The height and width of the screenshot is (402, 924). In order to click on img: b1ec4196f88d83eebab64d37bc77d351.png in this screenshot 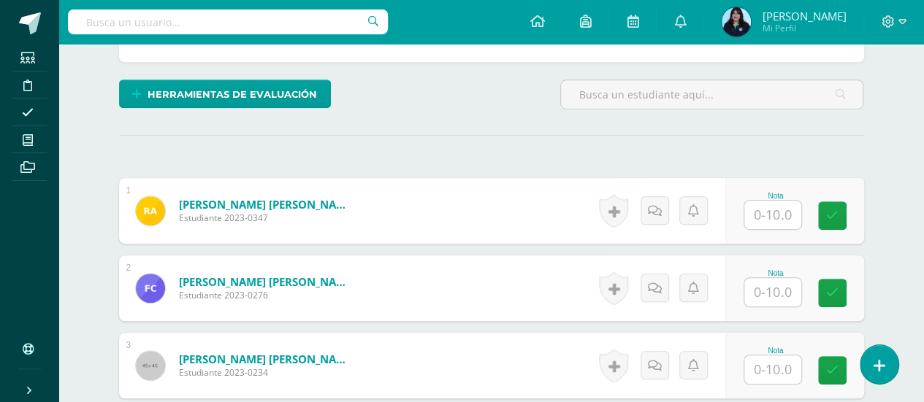, I will do `click(150, 211)`.